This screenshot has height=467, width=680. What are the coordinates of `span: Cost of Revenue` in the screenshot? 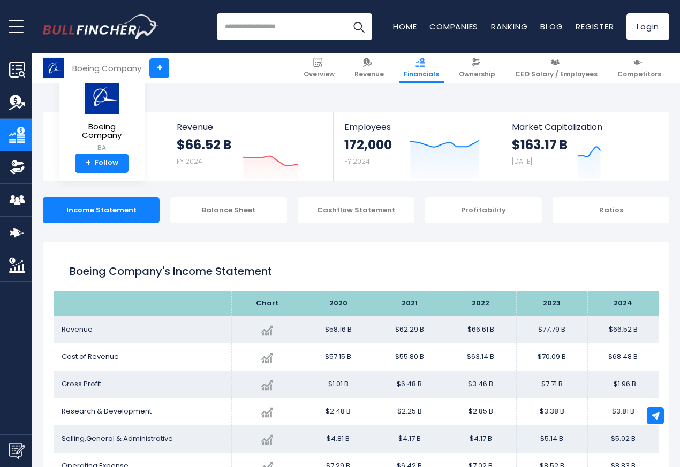 It's located at (90, 357).